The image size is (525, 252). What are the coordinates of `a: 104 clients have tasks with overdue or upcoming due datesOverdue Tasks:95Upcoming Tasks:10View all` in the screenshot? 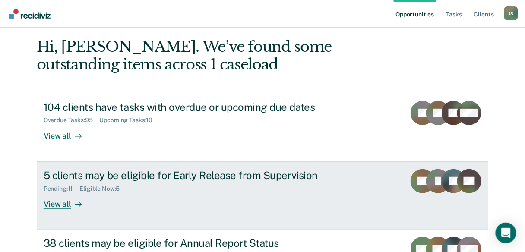 It's located at (263, 128).